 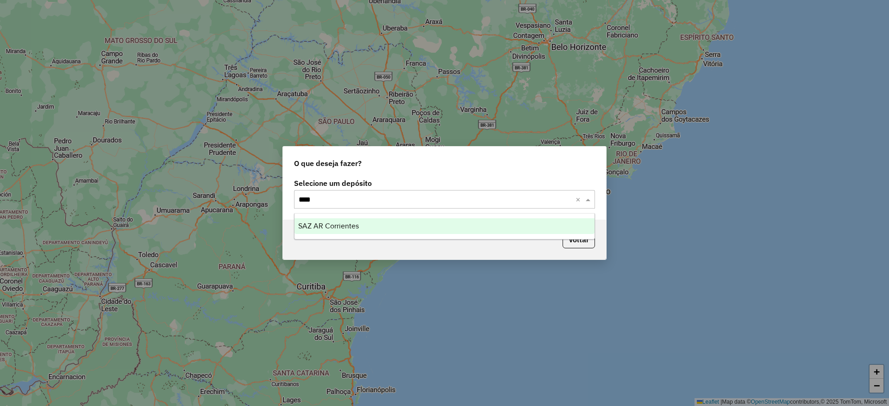 What do you see at coordinates (328, 163) in the screenshot?
I see `span: O que deseja fazer?` at bounding box center [328, 163].